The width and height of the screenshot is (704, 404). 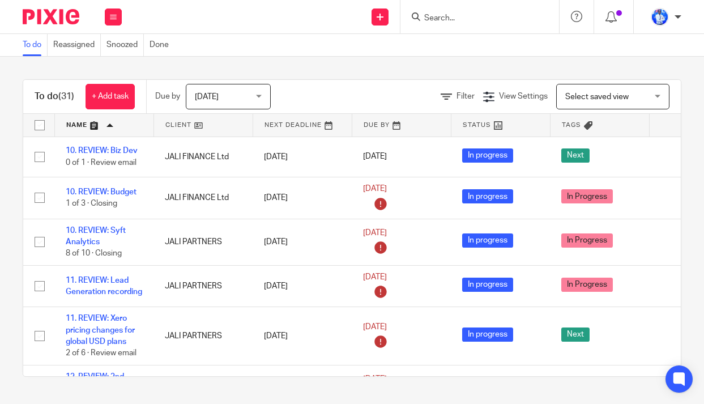 What do you see at coordinates (104, 286) in the screenshot?
I see `a: 11. REVIEW: Lead Generation recording` at bounding box center [104, 286].